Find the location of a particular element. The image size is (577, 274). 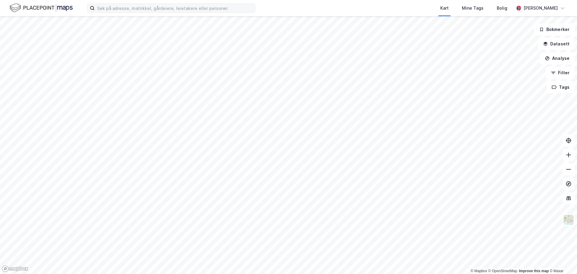

a: OpenStreetMap is located at coordinates (503, 271).